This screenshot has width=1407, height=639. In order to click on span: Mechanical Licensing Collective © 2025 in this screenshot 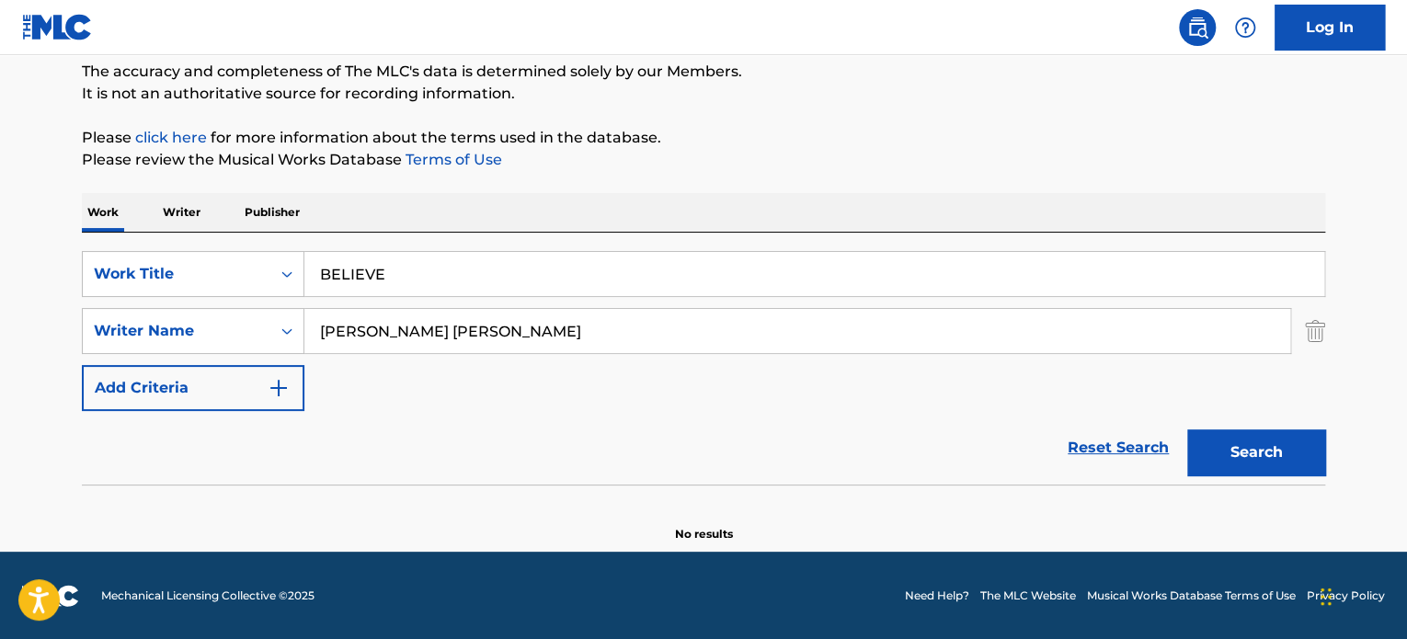, I will do `click(208, 596)`.